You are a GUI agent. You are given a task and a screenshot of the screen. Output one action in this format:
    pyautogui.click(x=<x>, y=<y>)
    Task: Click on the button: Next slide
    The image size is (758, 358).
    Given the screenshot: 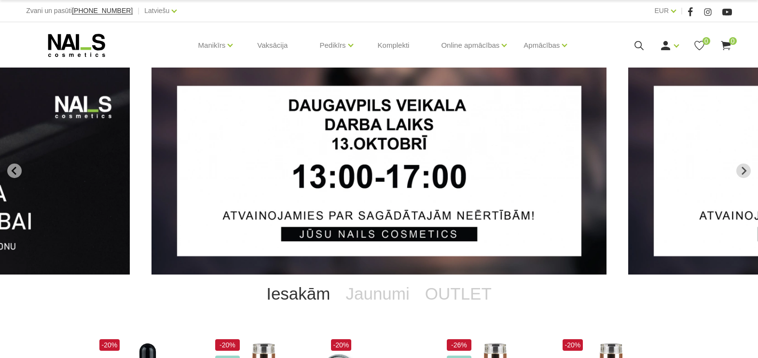 What is the action you would take?
    pyautogui.click(x=744, y=171)
    